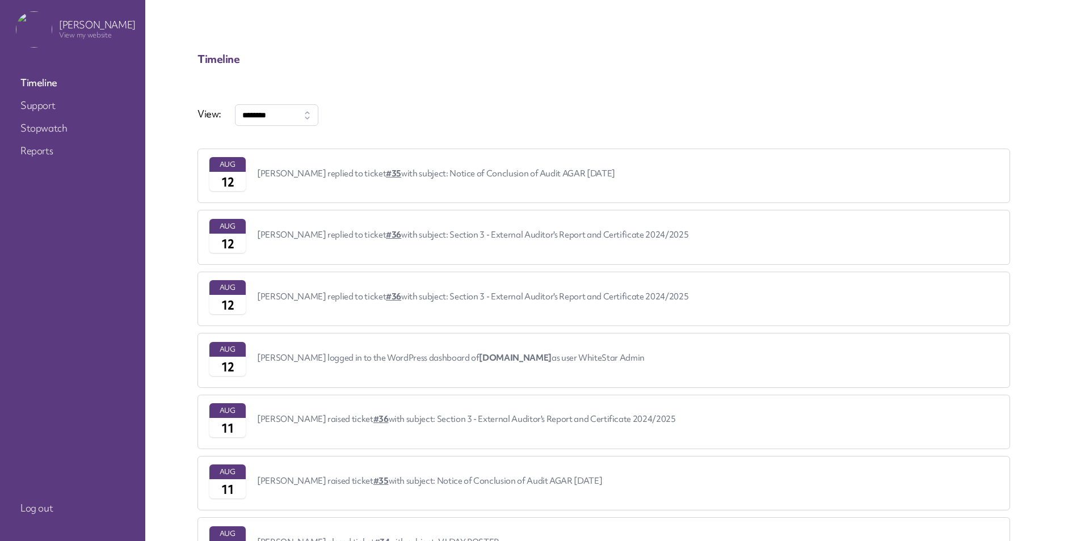 The height and width of the screenshot is (541, 1085). What do you see at coordinates (73, 508) in the screenshot?
I see `a: Log out` at bounding box center [73, 508].